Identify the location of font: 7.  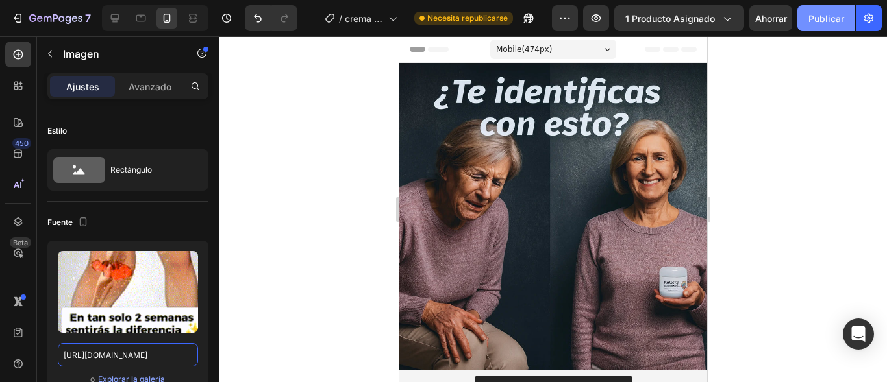
(88, 18).